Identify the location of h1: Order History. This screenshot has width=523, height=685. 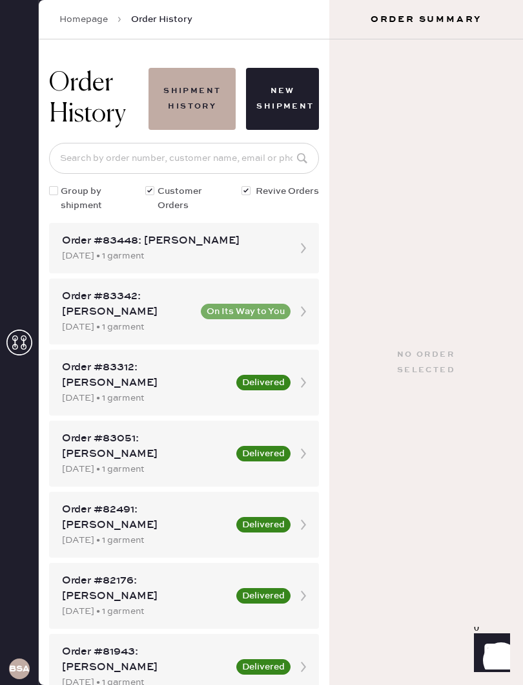
(99, 99).